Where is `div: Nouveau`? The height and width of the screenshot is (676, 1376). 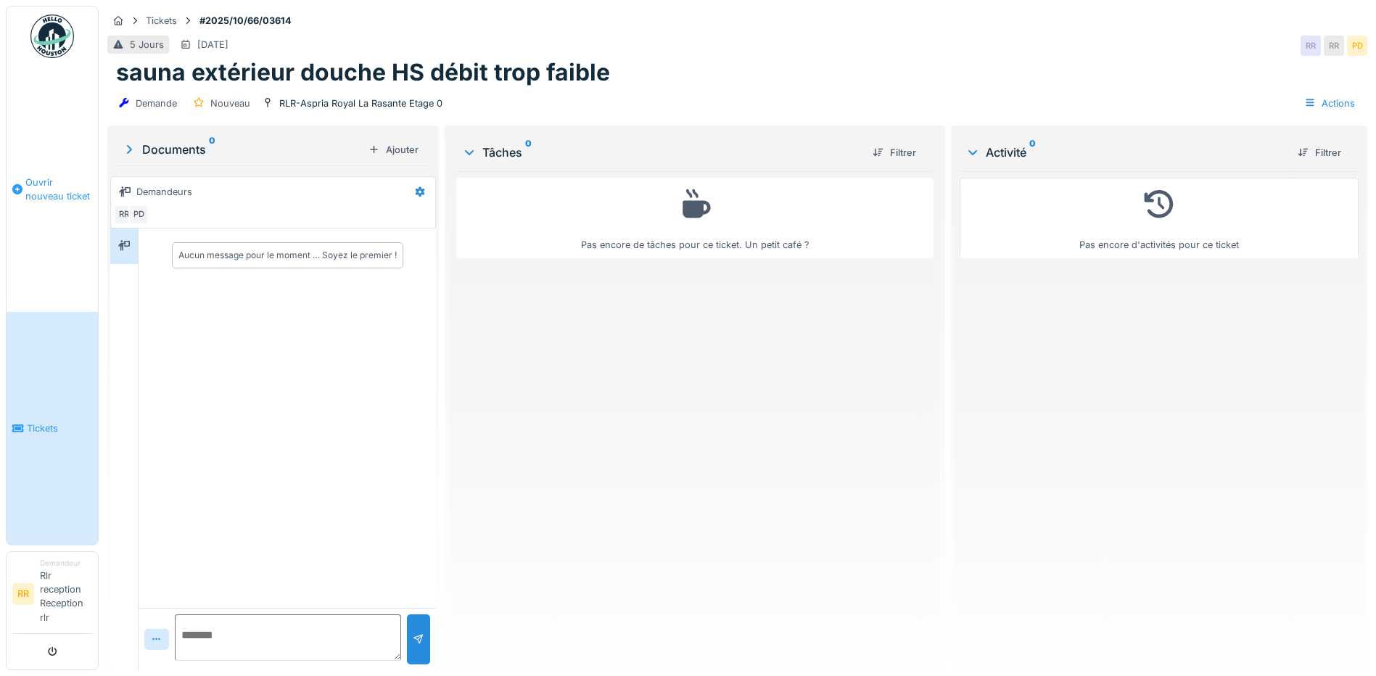
div: Nouveau is located at coordinates (230, 103).